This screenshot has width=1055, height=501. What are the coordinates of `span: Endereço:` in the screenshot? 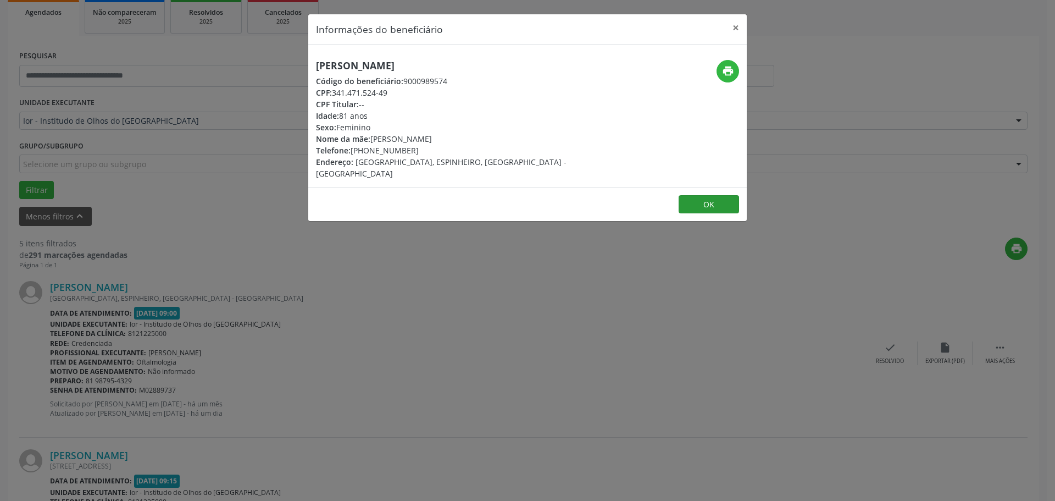 It's located at (335, 162).